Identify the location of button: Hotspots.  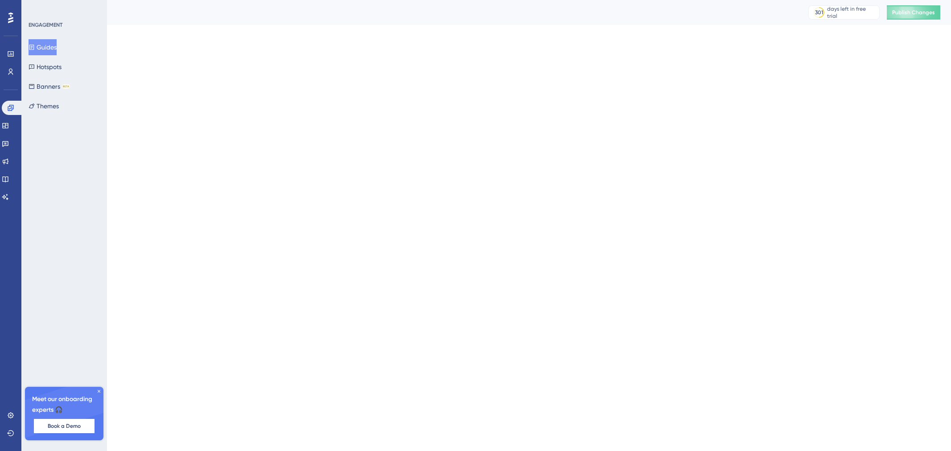
(45, 67).